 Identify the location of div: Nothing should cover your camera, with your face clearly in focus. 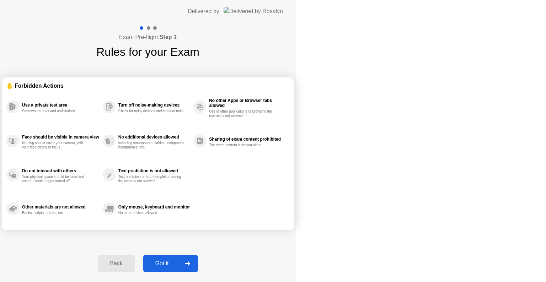
(55, 145).